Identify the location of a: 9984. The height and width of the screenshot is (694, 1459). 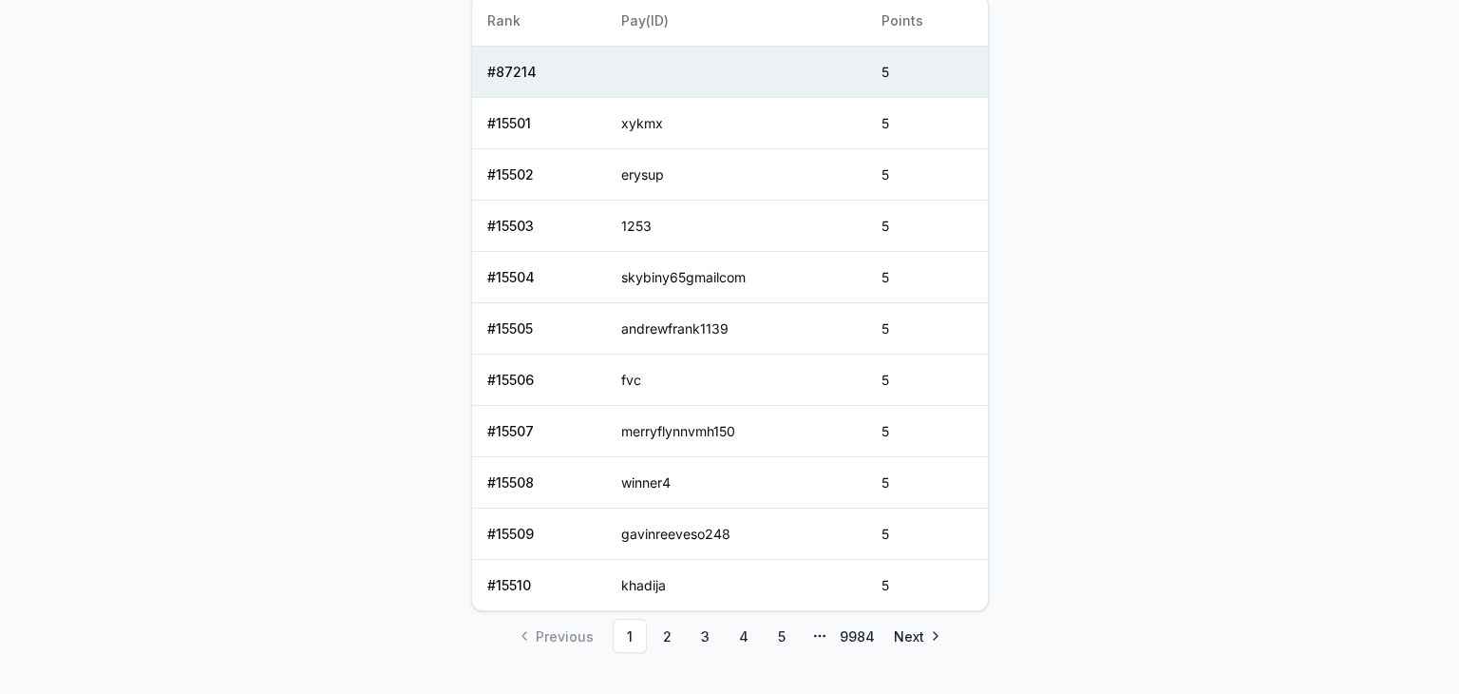
(858, 636).